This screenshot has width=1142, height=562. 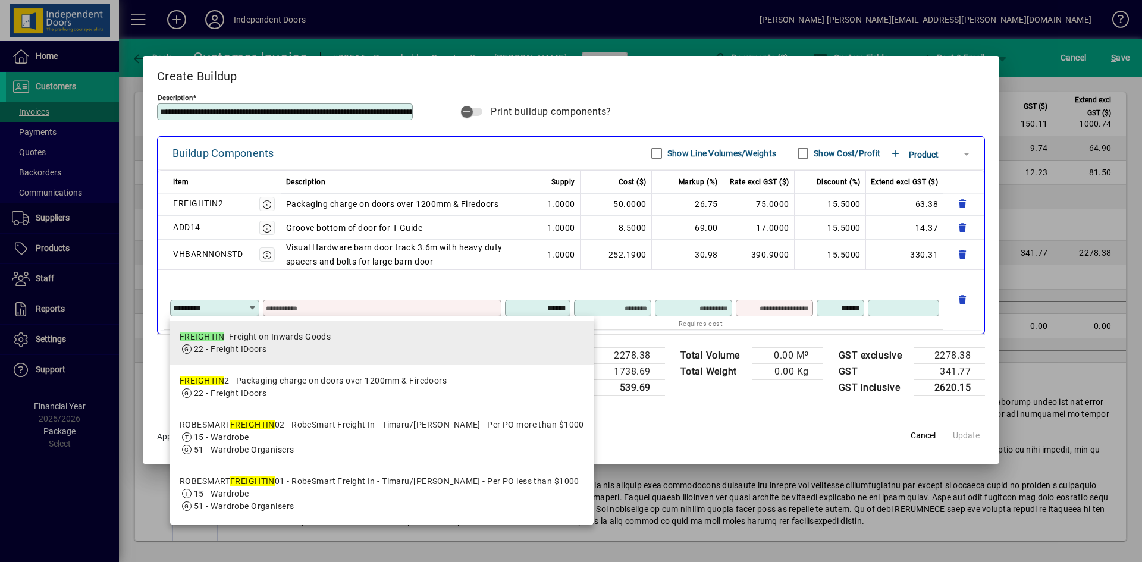 I want to click on div: - Freight on Inwards Goods, so click(x=255, y=337).